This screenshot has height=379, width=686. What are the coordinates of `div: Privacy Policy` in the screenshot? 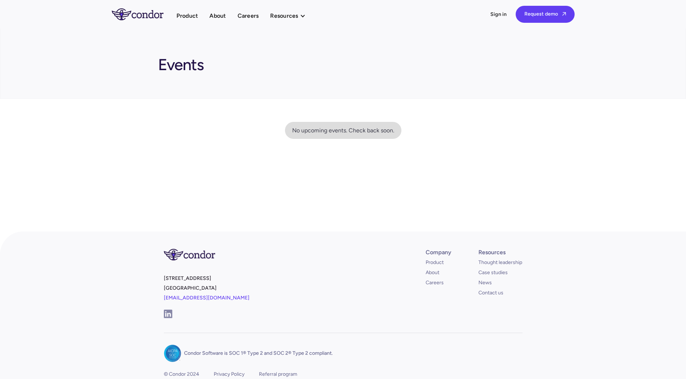 It's located at (229, 374).